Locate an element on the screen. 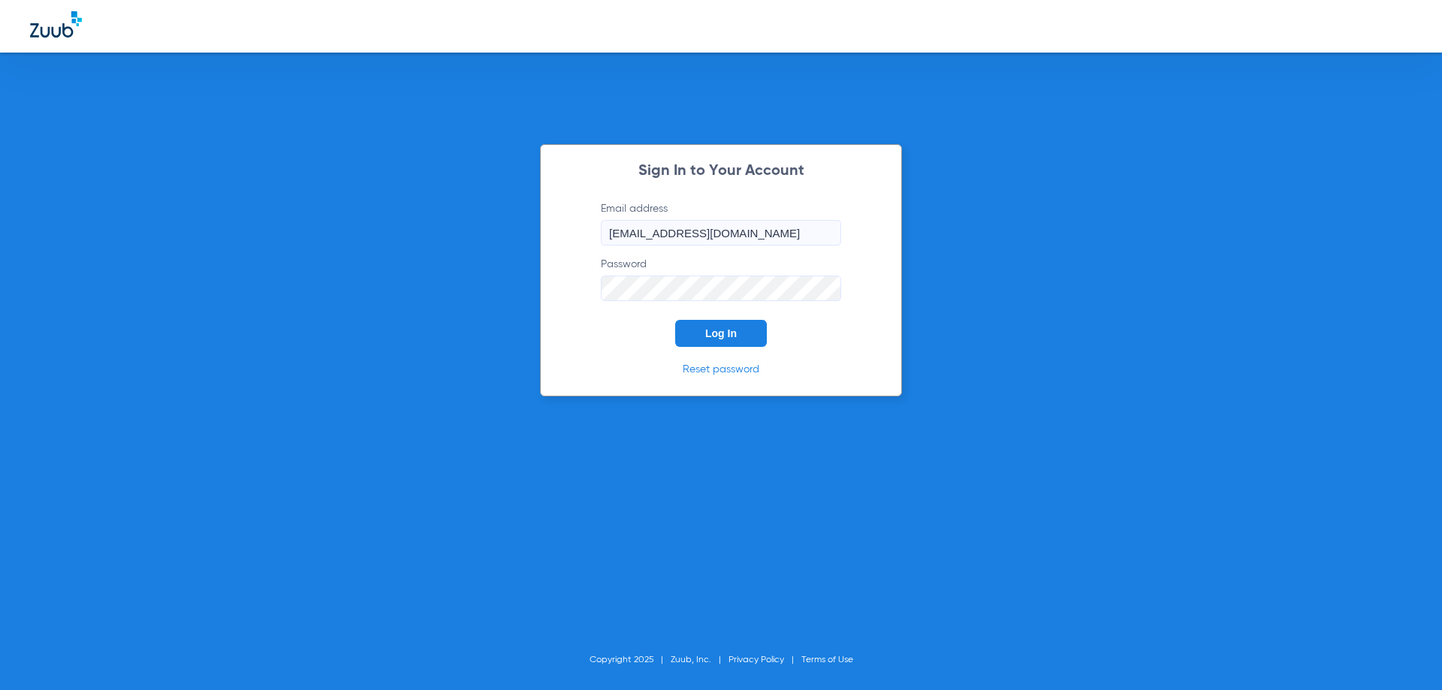 This screenshot has width=1442, height=690. input: Email address is located at coordinates (721, 233).